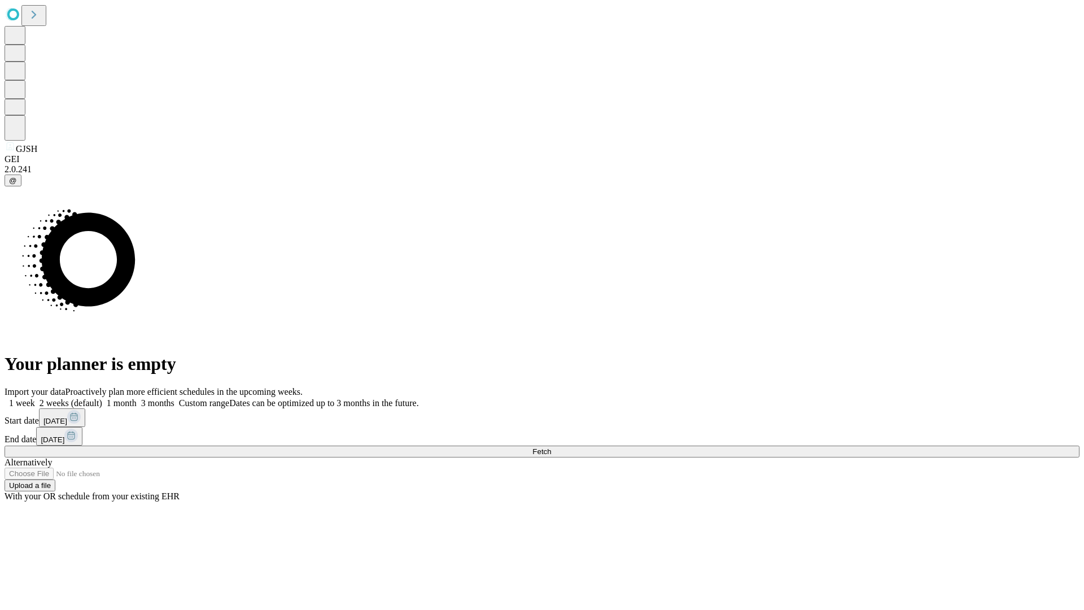  What do you see at coordinates (542, 417) in the screenshot?
I see `div: Start date` at bounding box center [542, 417].